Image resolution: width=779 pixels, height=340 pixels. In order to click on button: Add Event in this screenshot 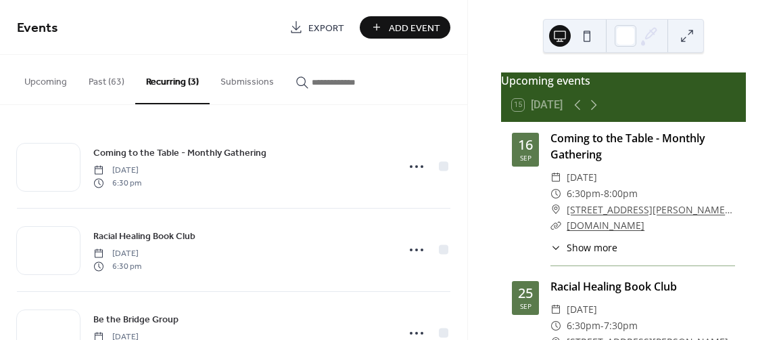, I will do `click(405, 27)`.